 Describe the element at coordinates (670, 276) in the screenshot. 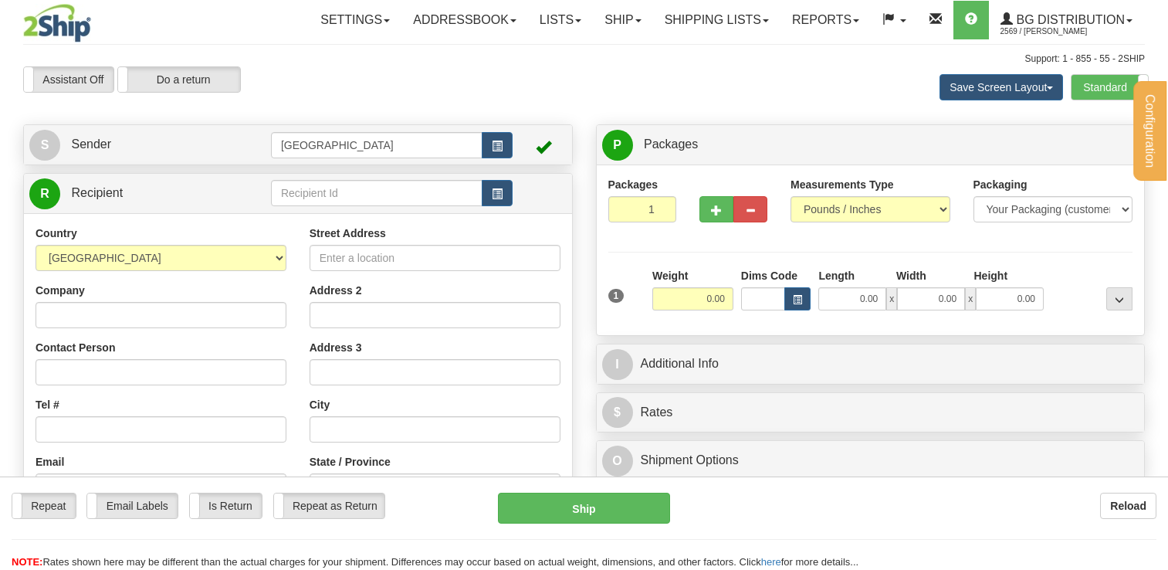

I see `label: Weight` at that location.